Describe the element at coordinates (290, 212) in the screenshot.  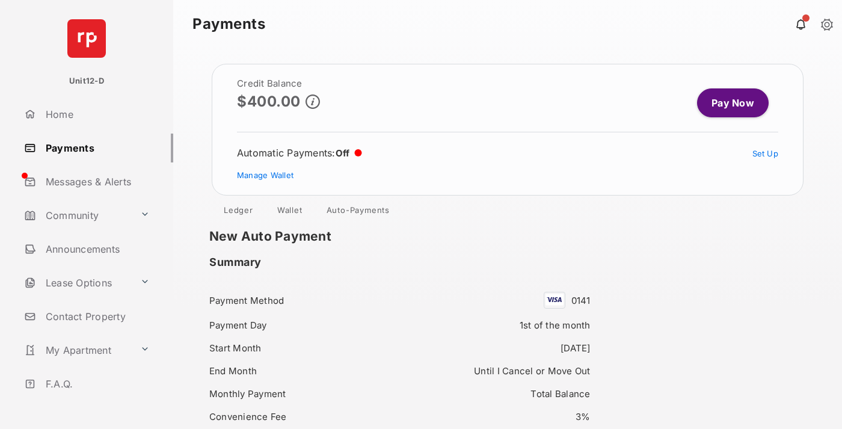
I see `a: Wallet` at that location.